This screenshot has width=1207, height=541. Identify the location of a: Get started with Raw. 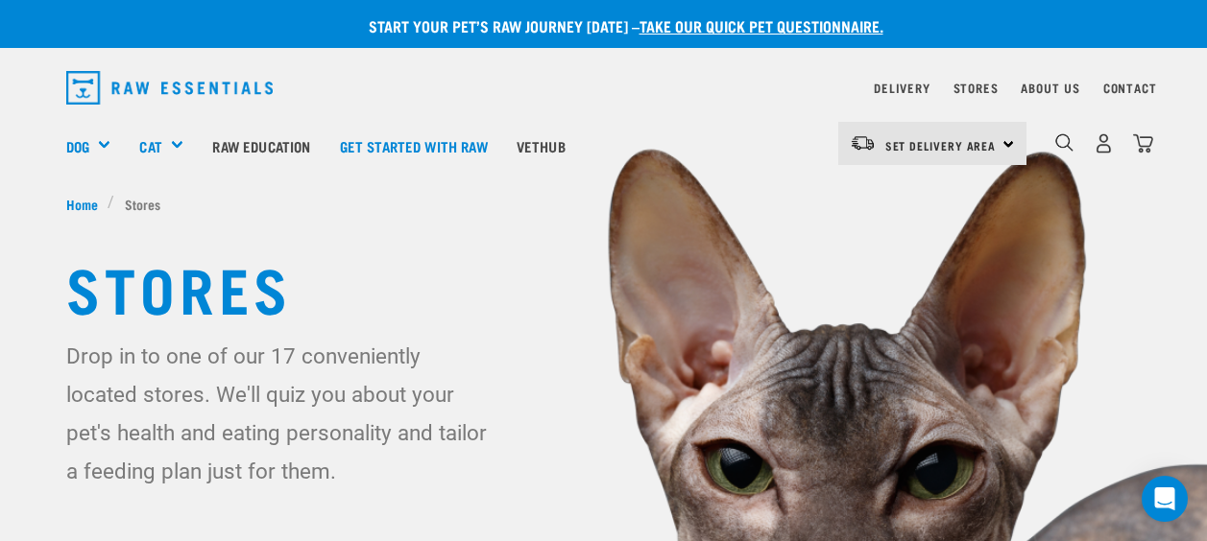
(414, 146).